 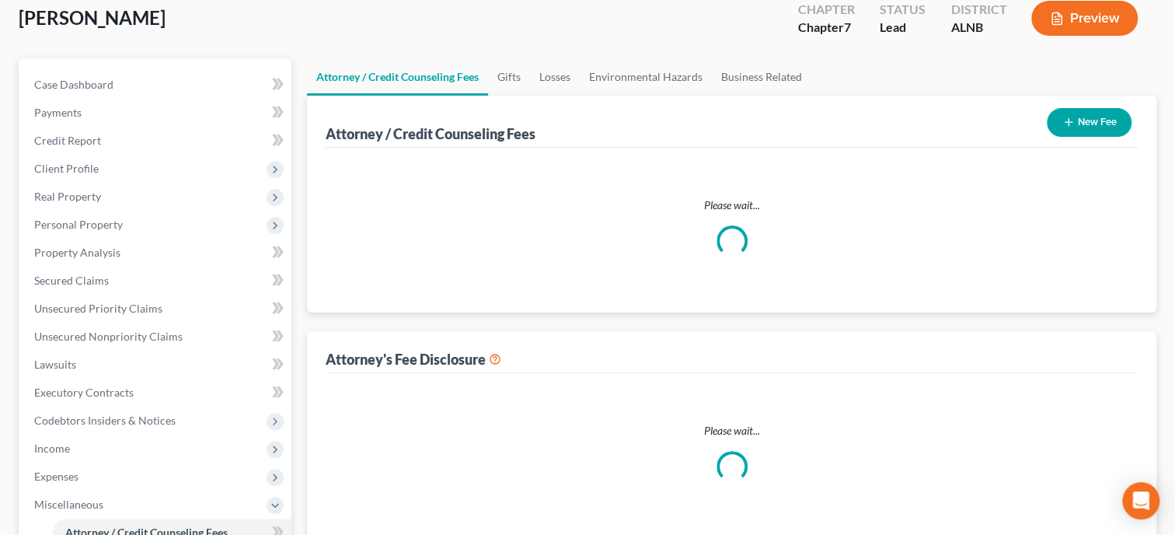 What do you see at coordinates (78, 224) in the screenshot?
I see `span: Personal Property` at bounding box center [78, 224].